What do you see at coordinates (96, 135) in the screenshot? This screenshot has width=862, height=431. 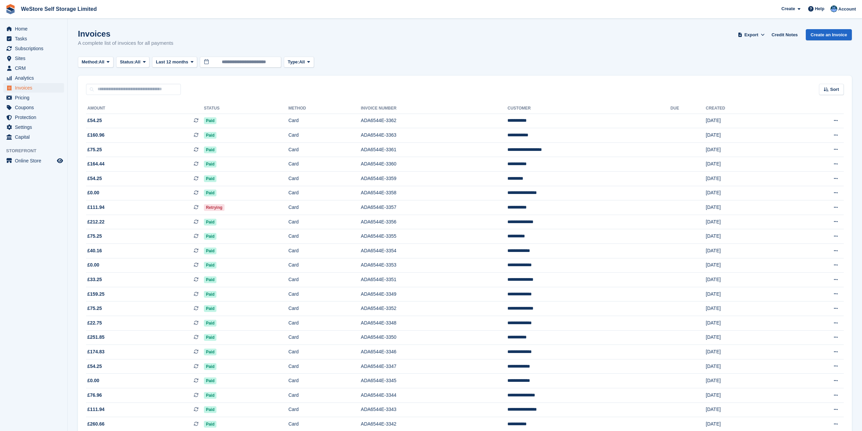 I see `span: £160.96` at bounding box center [96, 135].